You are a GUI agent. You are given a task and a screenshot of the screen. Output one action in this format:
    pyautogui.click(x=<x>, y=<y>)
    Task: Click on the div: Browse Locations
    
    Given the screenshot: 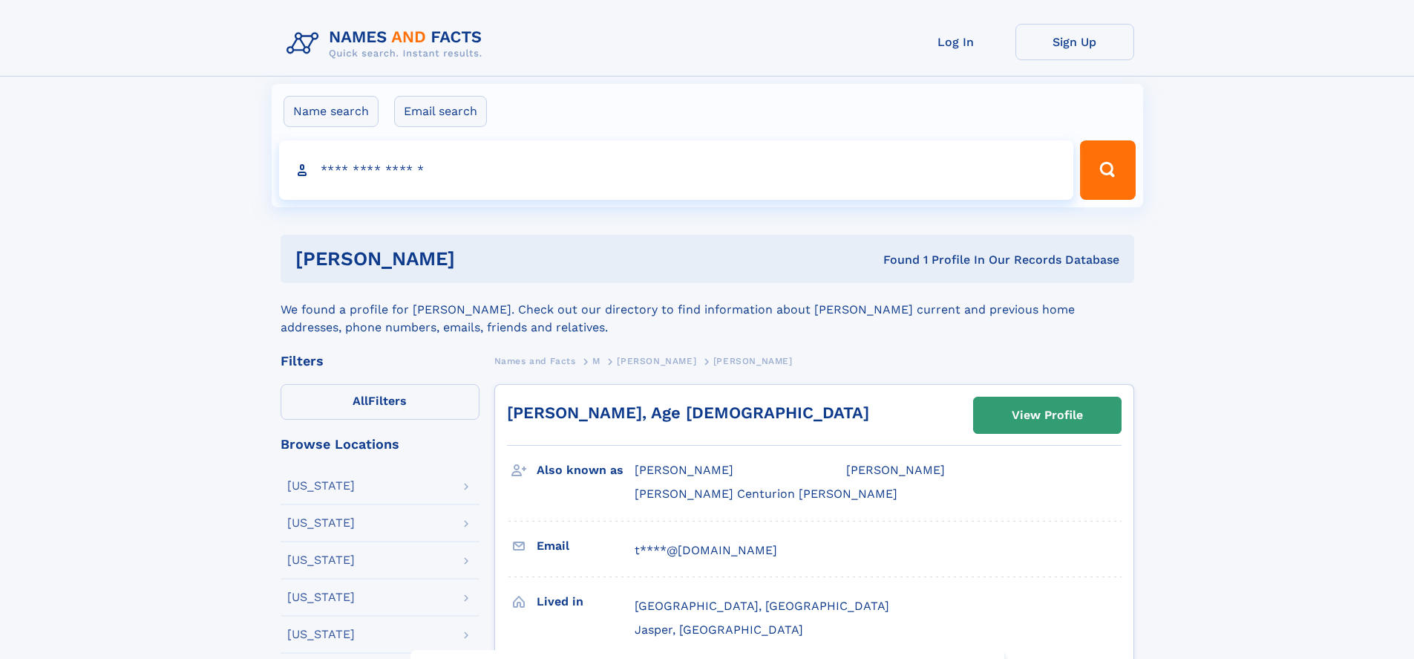 What is the action you would take?
    pyautogui.click(x=380, y=444)
    